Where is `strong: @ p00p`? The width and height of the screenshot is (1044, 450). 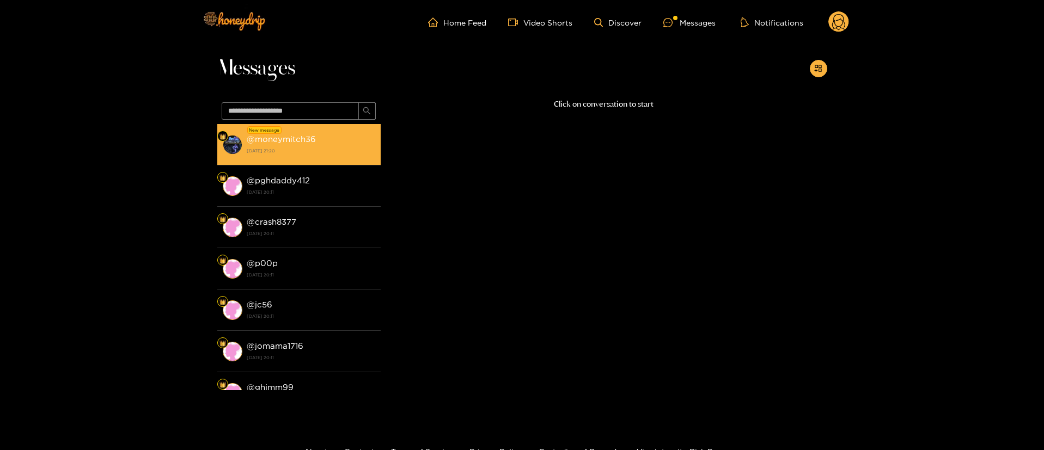 strong: @ p00p is located at coordinates (262, 263).